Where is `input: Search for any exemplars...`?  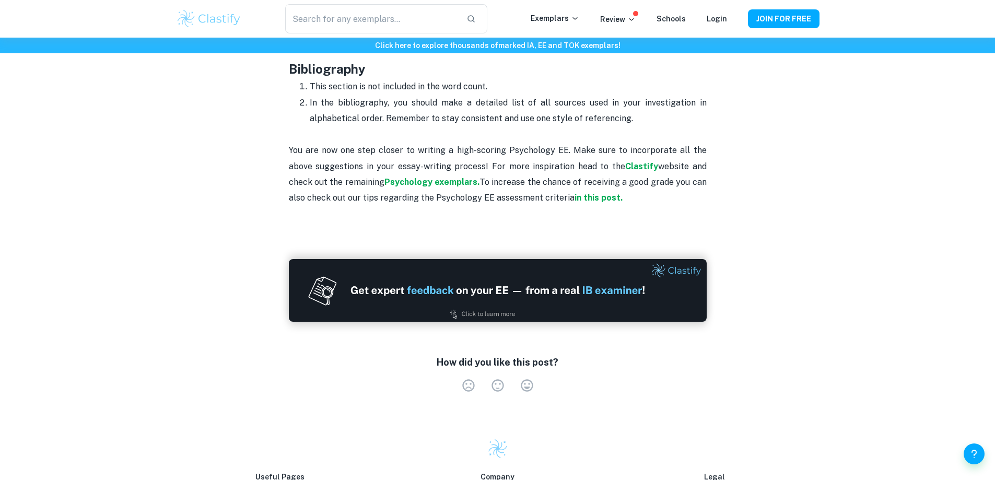
input: Search for any exemplars... is located at coordinates (371, 19).